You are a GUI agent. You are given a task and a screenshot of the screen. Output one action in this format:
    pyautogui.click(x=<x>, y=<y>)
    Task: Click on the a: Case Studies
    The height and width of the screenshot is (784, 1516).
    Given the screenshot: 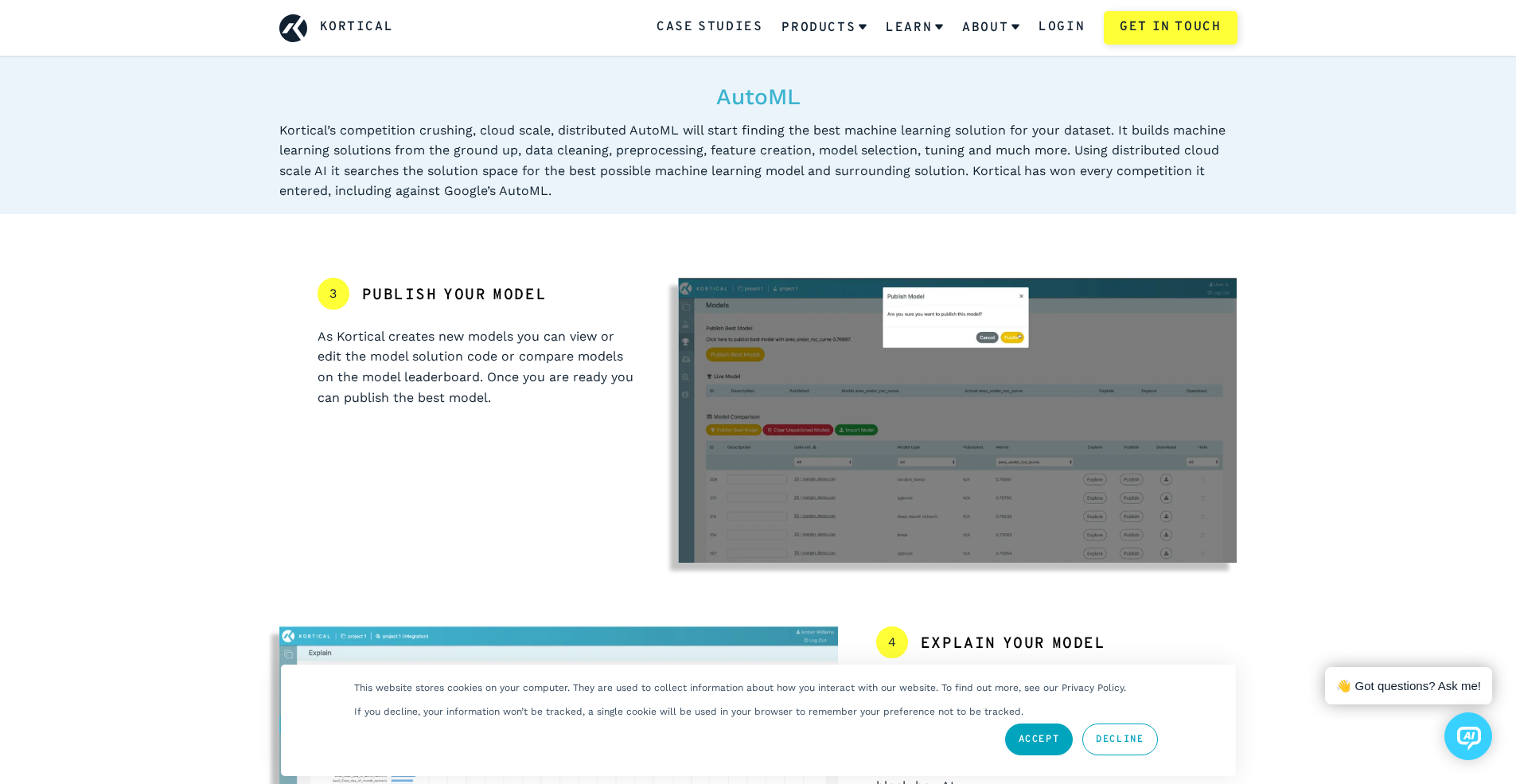 What is the action you would take?
    pyautogui.click(x=709, y=28)
    